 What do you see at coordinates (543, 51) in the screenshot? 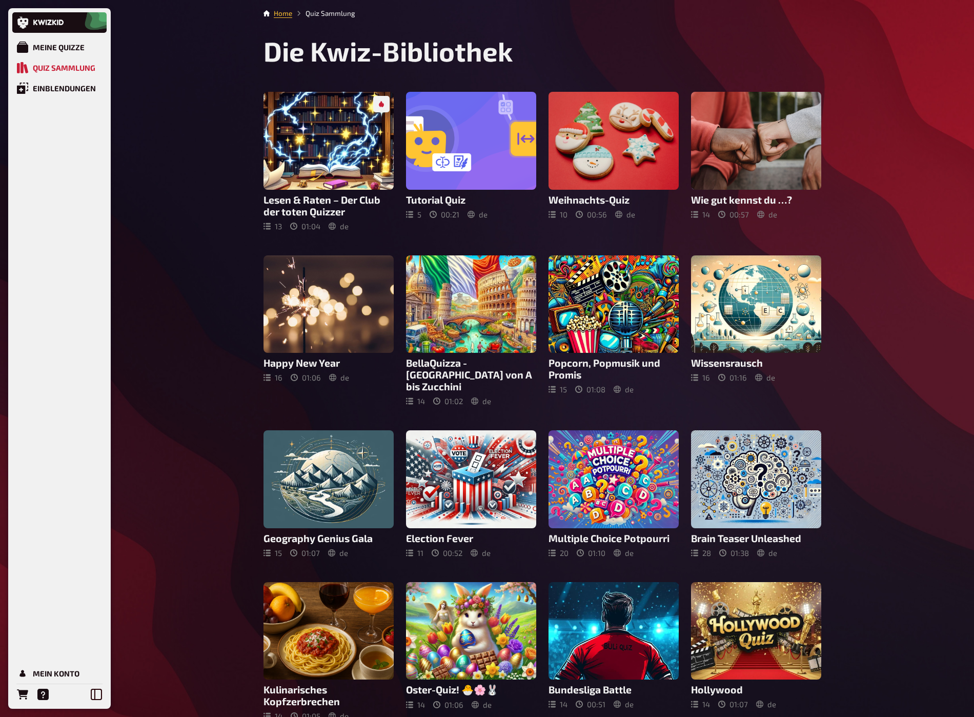
I see `h1: Die Kwiz-Bibliothek` at bounding box center [543, 51].